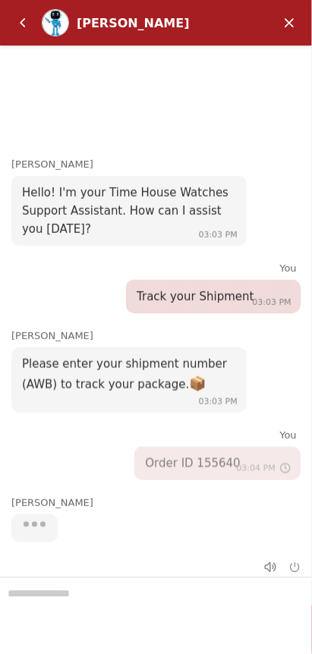 This screenshot has height=654, width=312. What do you see at coordinates (289, 23) in the screenshot?
I see `em: Minimize` at bounding box center [289, 23].